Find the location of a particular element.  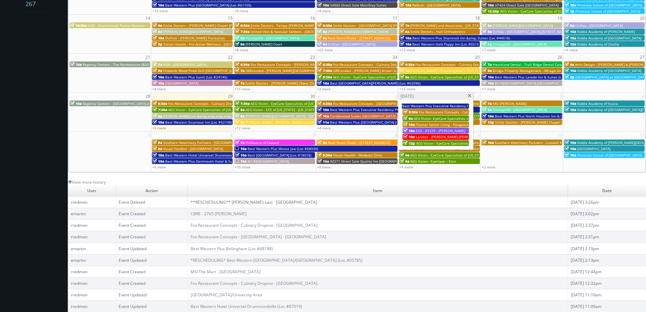

span: Kiddie Academy of Olathe is located at coordinates (598, 44).